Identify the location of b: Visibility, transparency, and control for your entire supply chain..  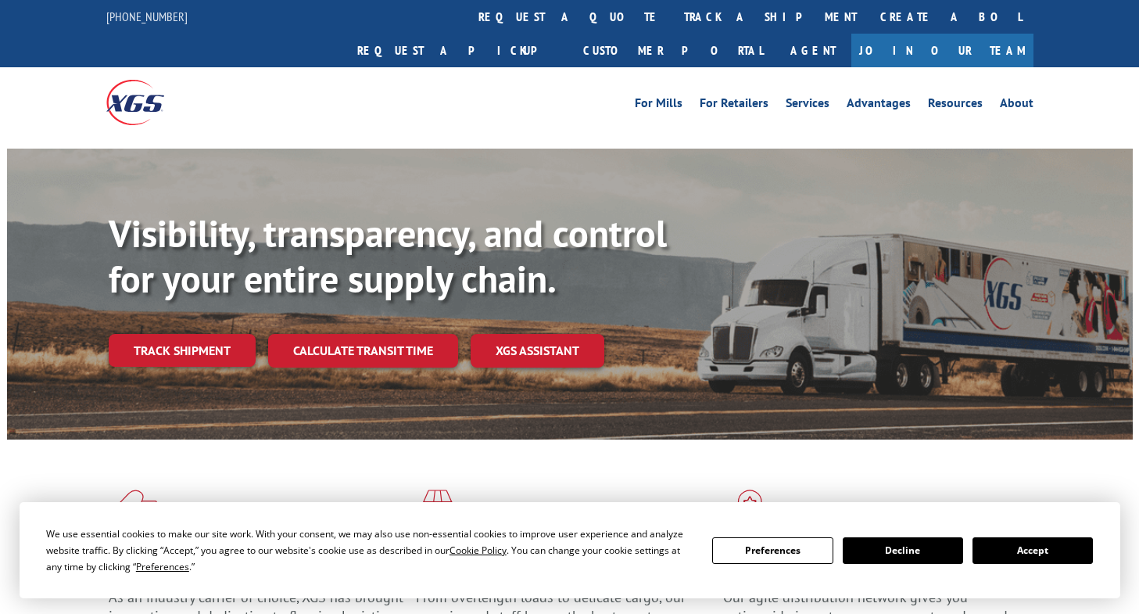
(388, 256).